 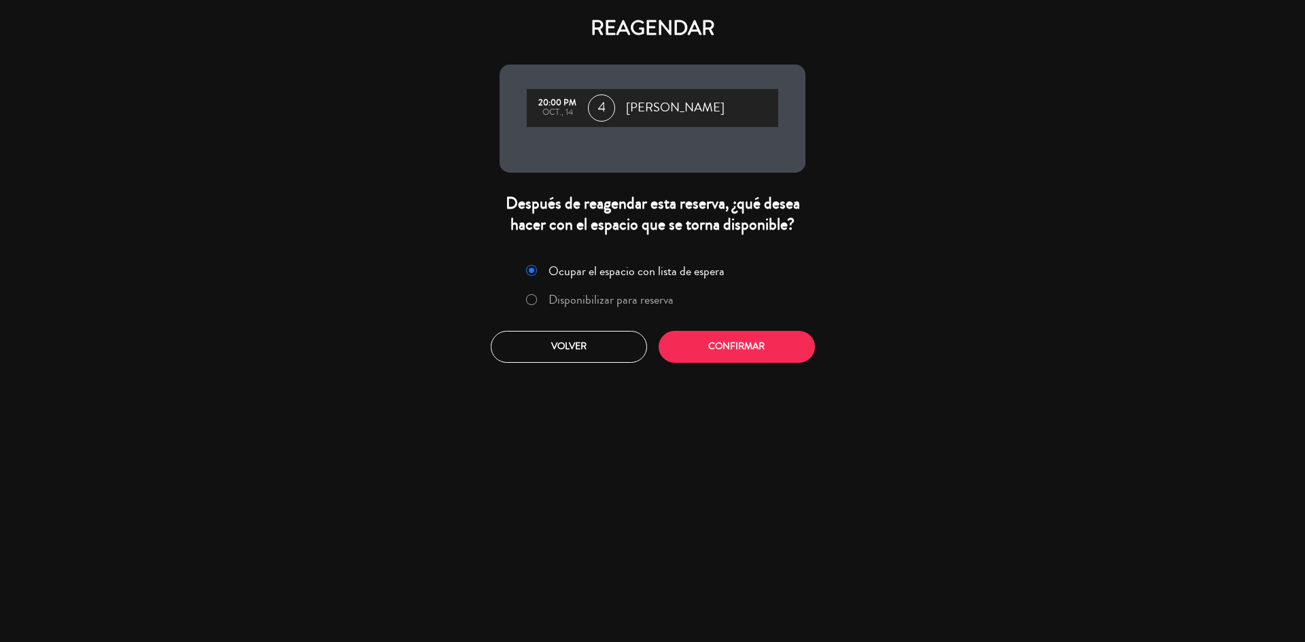 What do you see at coordinates (653, 214) in the screenshot?
I see `div: Después de reagendar esta reserva, ¿qué desea hacer con el espacio que se torna disponible?` at bounding box center [653, 214].